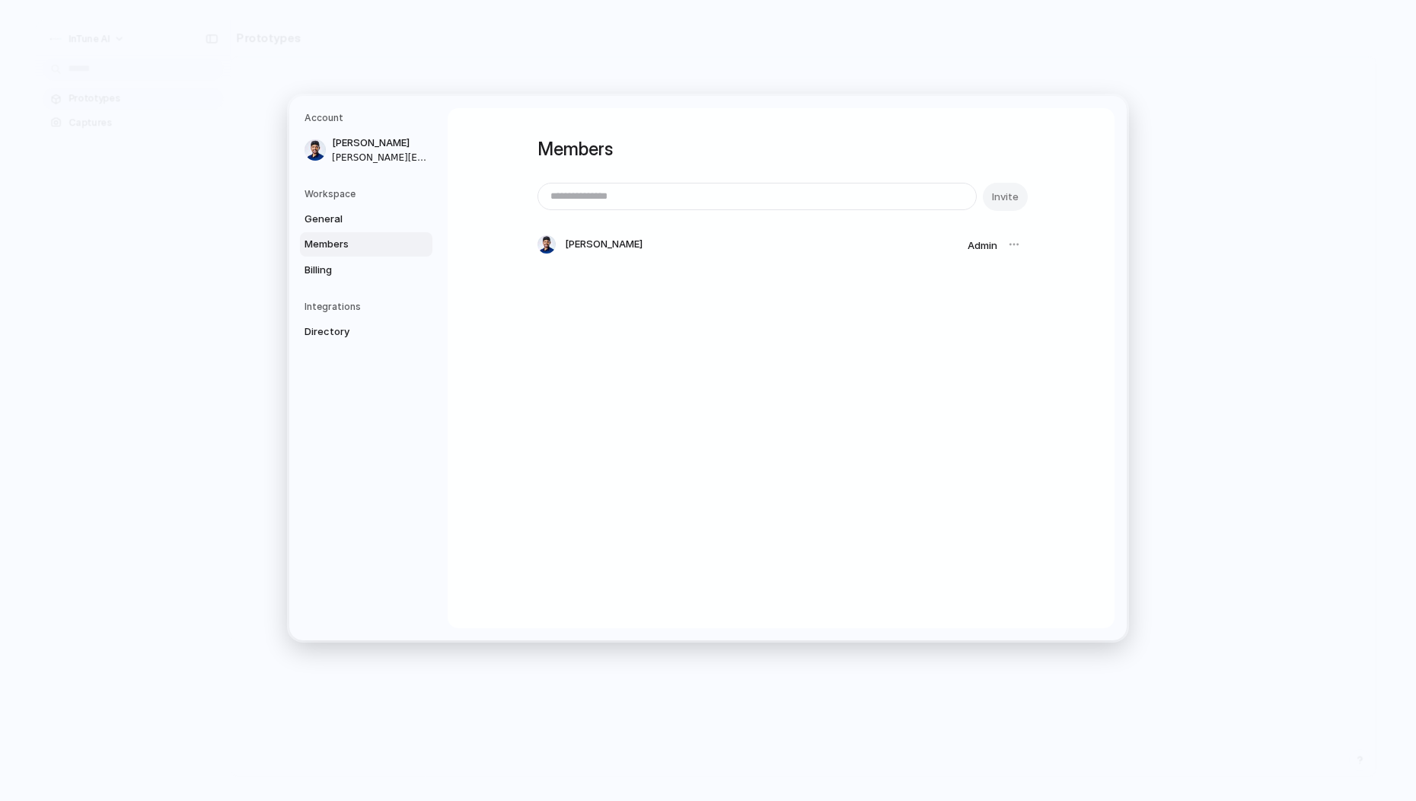  I want to click on span: General, so click(353, 219).